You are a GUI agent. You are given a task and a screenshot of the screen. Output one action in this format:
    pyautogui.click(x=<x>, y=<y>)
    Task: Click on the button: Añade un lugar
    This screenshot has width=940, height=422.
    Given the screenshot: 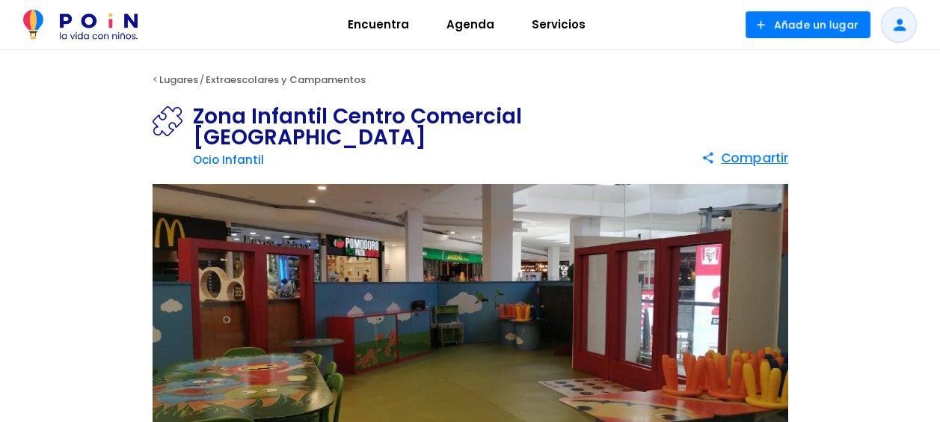 What is the action you would take?
    pyautogui.click(x=808, y=25)
    